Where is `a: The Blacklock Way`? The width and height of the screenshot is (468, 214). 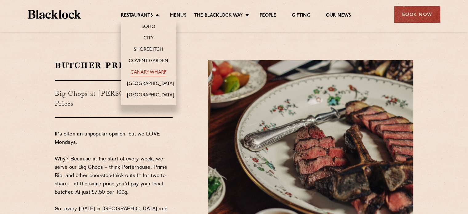 a: The Blacklock Way is located at coordinates (219, 16).